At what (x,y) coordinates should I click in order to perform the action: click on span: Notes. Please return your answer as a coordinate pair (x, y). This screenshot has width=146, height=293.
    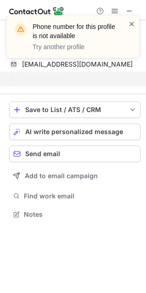
    Looking at the image, I should click on (80, 214).